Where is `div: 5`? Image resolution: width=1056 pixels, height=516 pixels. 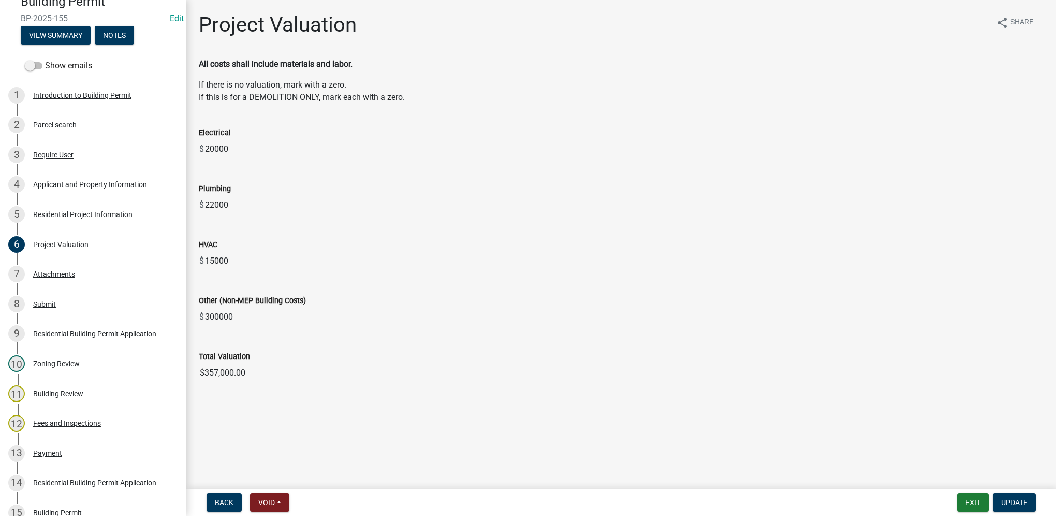
div: 5 is located at coordinates (17, 214).